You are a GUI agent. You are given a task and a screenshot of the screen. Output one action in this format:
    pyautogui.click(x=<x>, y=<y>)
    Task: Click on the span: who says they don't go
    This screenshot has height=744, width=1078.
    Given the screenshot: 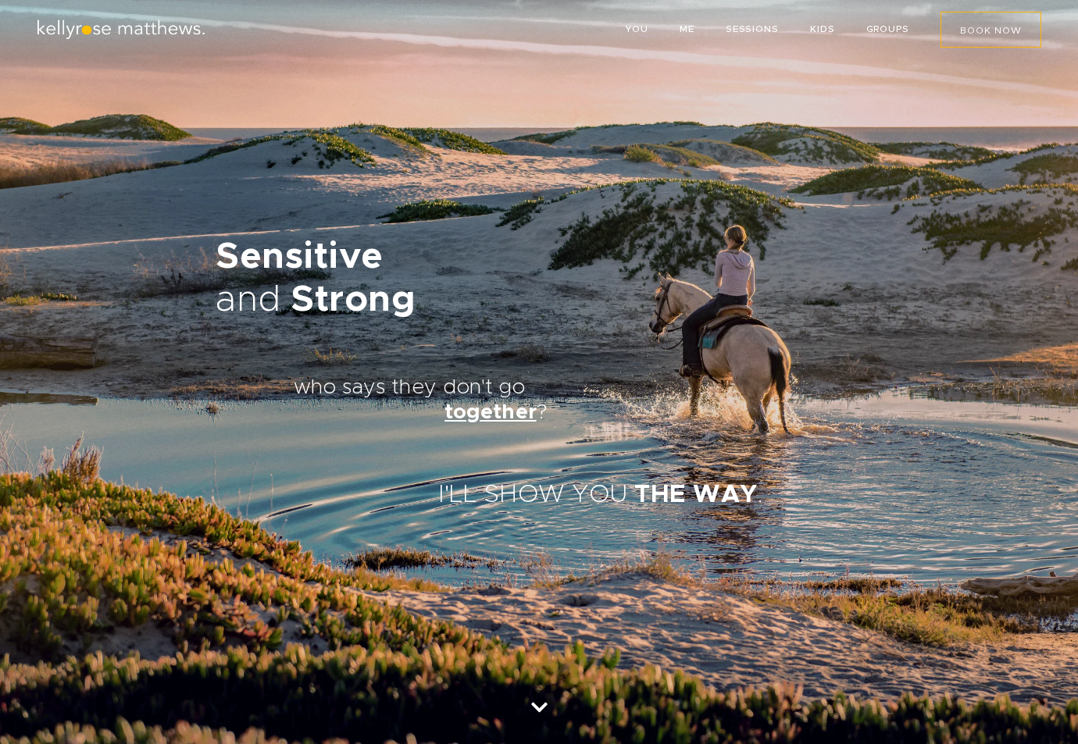 What is the action you would take?
    pyautogui.click(x=409, y=387)
    